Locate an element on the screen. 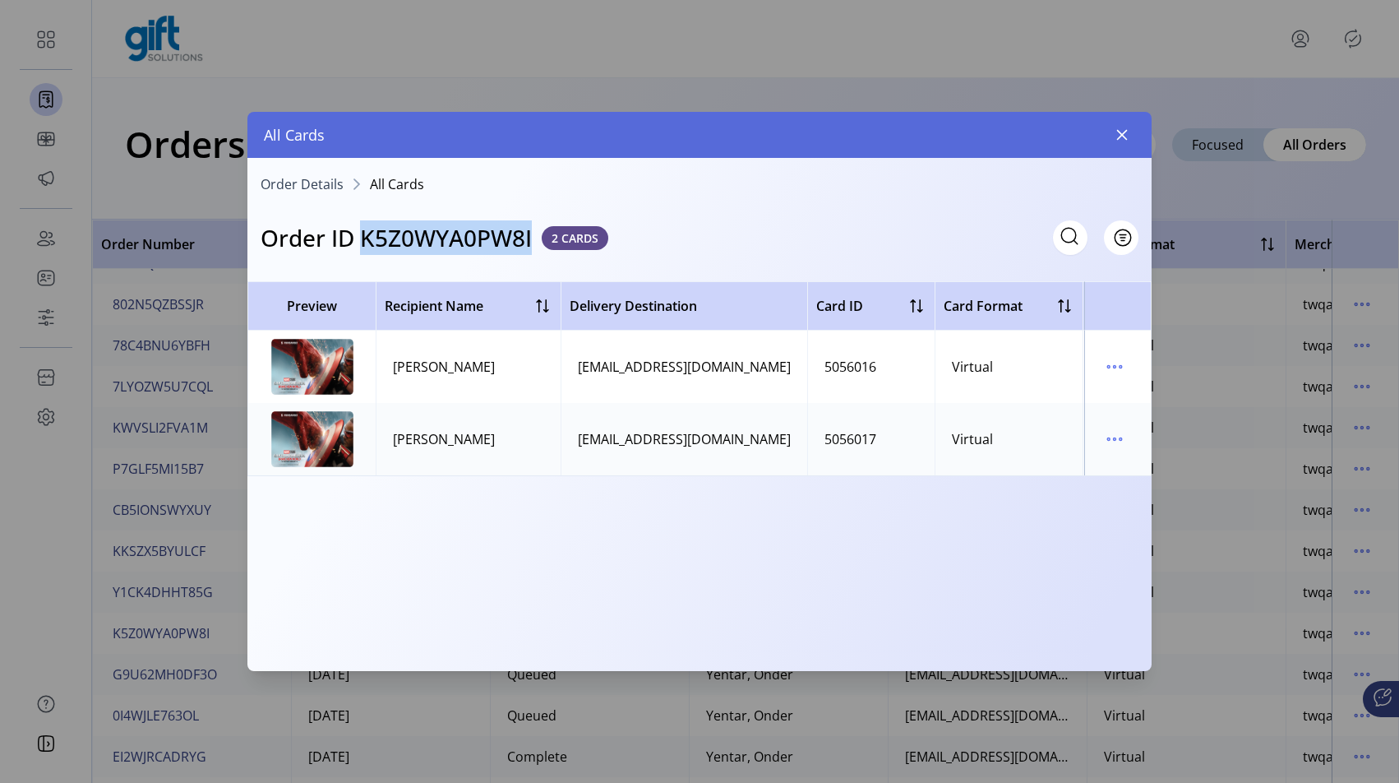  span: Recipient Name is located at coordinates (434, 306).